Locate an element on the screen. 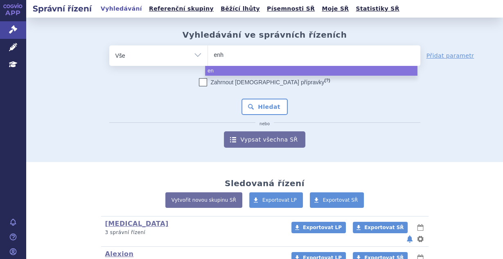 This screenshot has height=259, width=503. a: Vypsat všechna SŘ is located at coordinates (265, 140).